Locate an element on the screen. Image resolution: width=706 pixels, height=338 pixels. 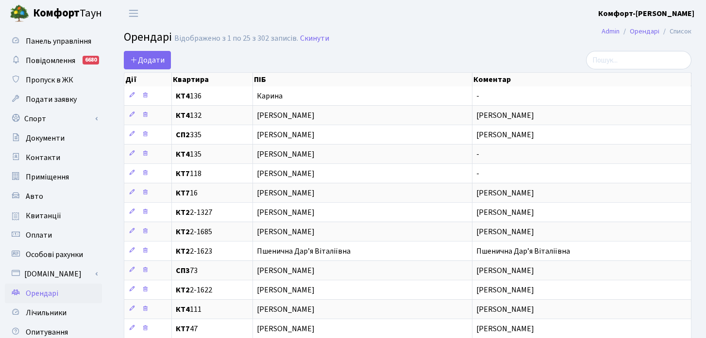
span: 2-1327 is located at coordinates (212, 213).